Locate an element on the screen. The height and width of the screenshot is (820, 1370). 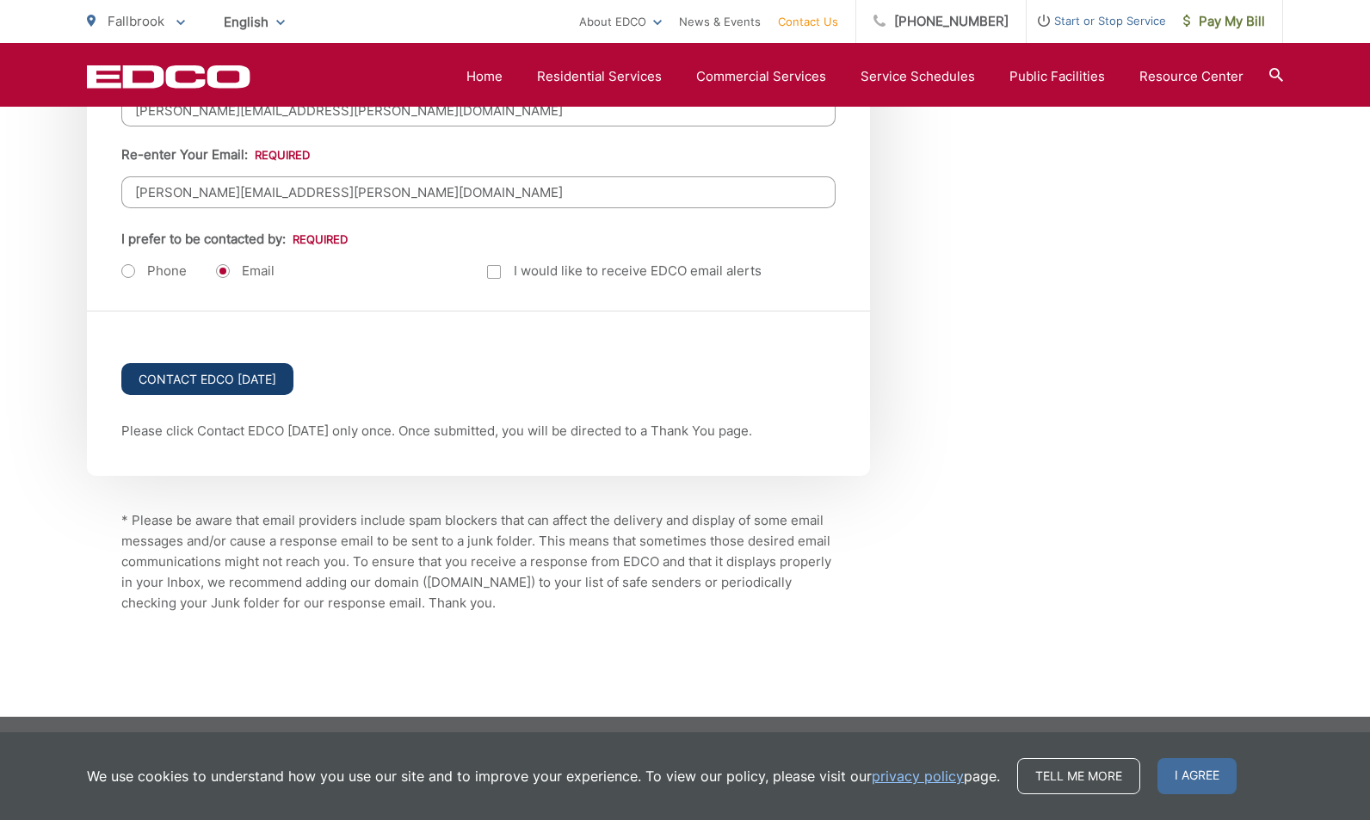
label: I prefer to be contacted by: is located at coordinates (234, 239).